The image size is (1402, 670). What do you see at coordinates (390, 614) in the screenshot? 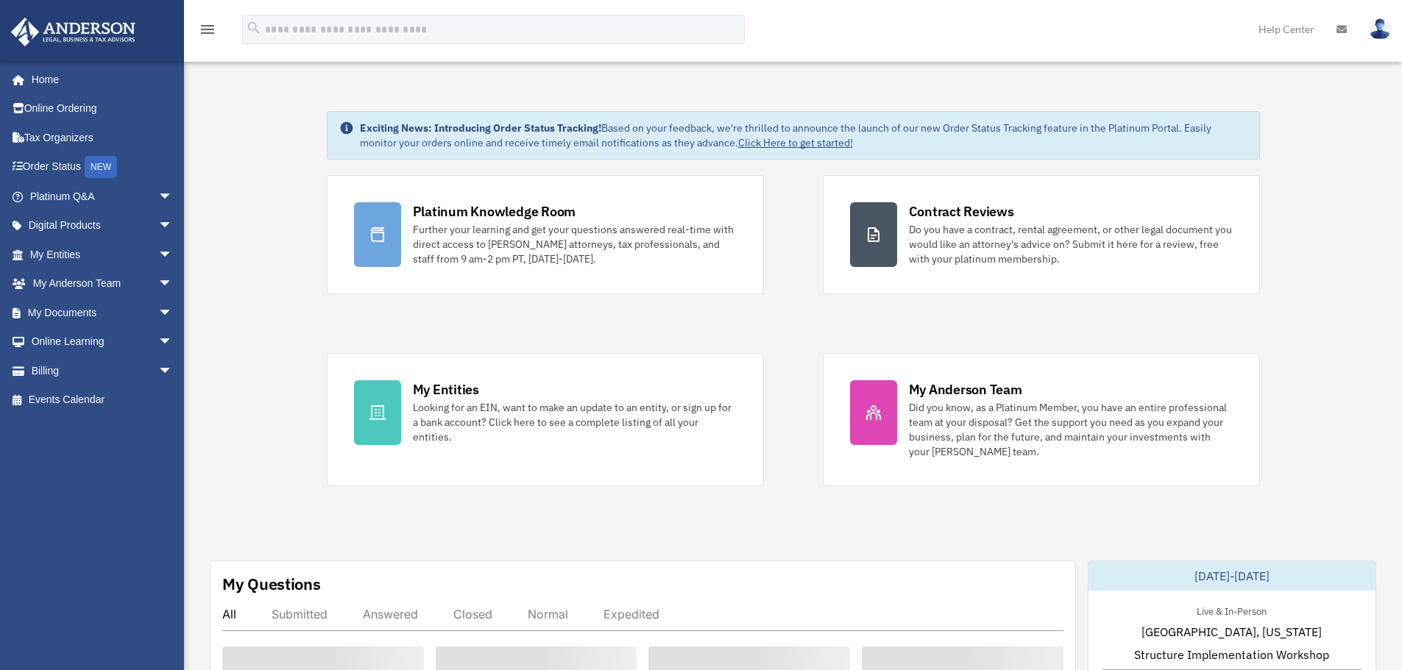
I see `div: Answered` at bounding box center [390, 614].